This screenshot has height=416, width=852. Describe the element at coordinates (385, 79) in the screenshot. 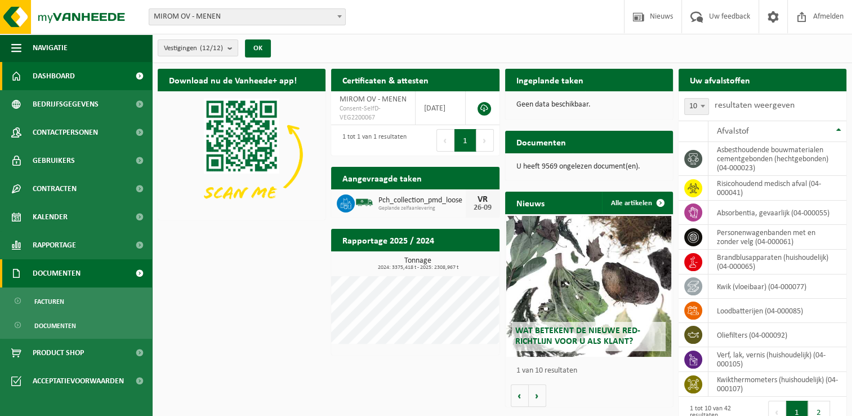

I see `h2: Certificaten & attesten` at that location.